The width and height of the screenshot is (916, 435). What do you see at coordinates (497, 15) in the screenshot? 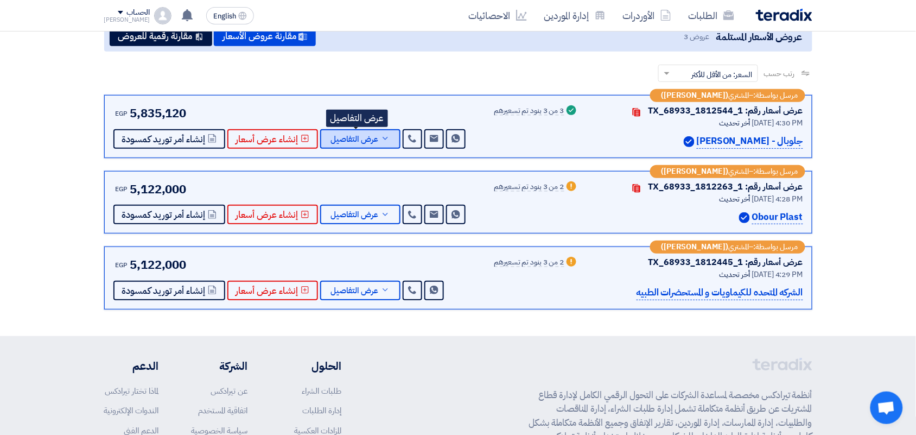
I see `a: الاحصائيات` at bounding box center [497, 15].